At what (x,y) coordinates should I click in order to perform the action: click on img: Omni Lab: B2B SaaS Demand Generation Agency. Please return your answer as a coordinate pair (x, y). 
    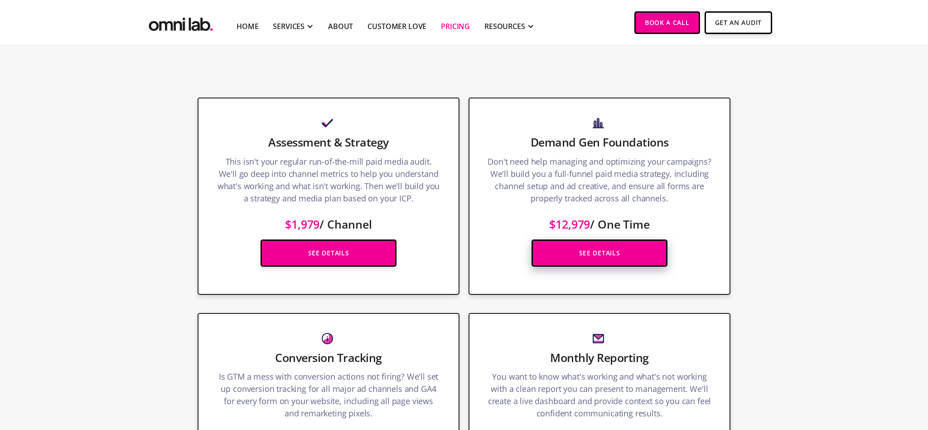
    Looking at the image, I should click on (181, 22).